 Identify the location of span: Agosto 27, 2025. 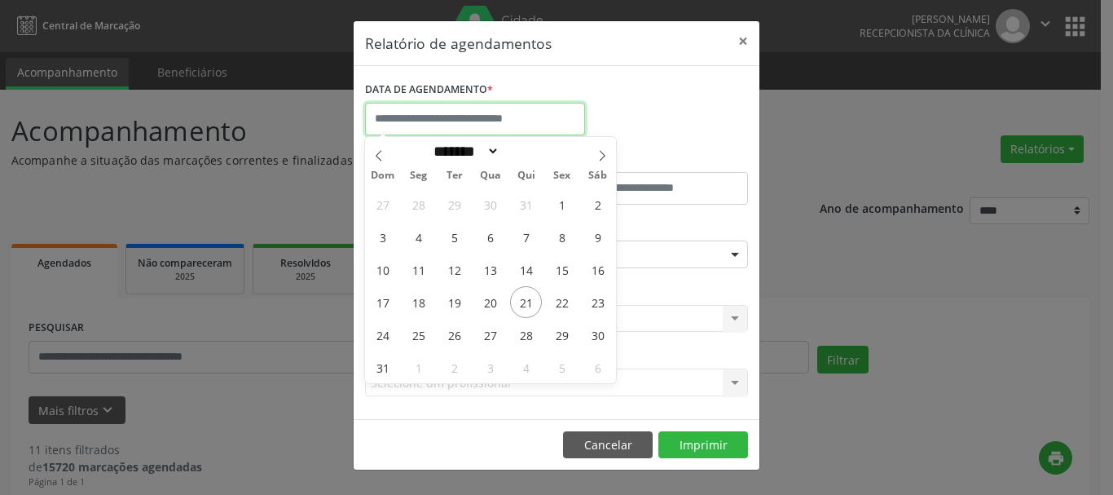
(490, 334).